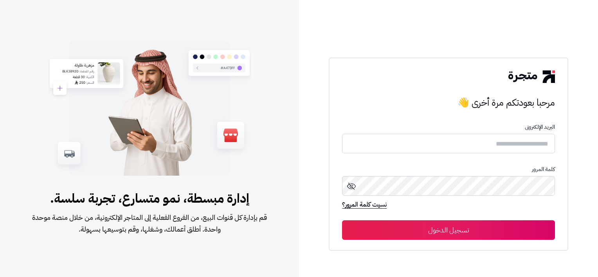 The width and height of the screenshot is (598, 277). I want to click on button: تسجيل الدخول, so click(448, 230).